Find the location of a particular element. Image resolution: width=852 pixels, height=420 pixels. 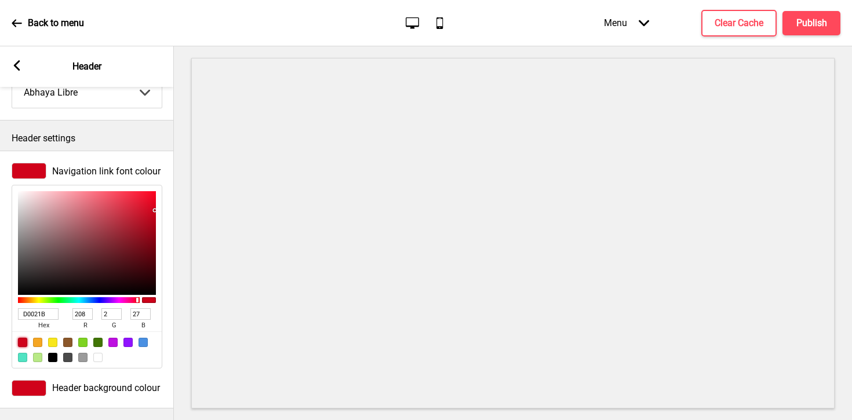

div: #8B572A is located at coordinates (68, 343).